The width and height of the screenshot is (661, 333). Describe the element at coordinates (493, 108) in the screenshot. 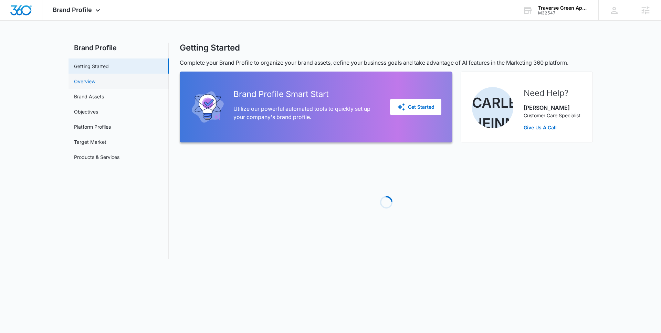

I see `img: Carlee Heinmiller` at that location.